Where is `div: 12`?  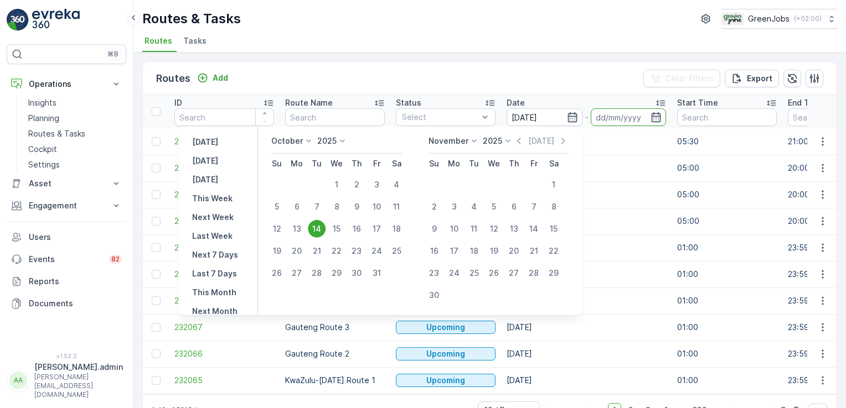
div: 12 is located at coordinates (494, 229).